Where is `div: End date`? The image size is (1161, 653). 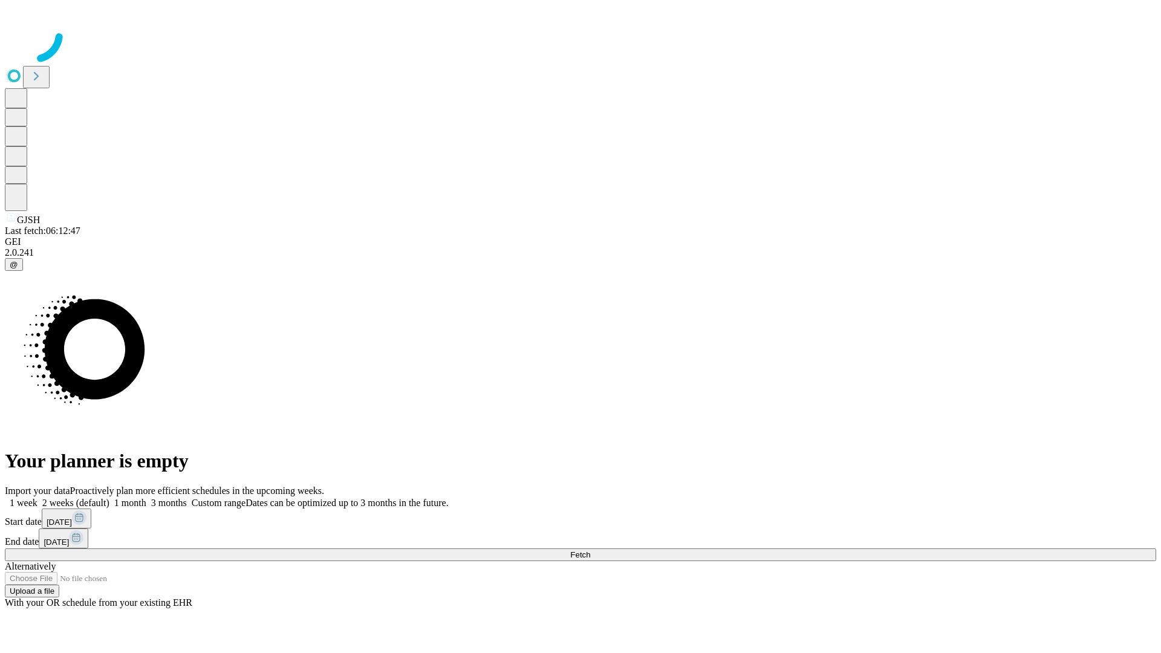 div: End date is located at coordinates (581, 538).